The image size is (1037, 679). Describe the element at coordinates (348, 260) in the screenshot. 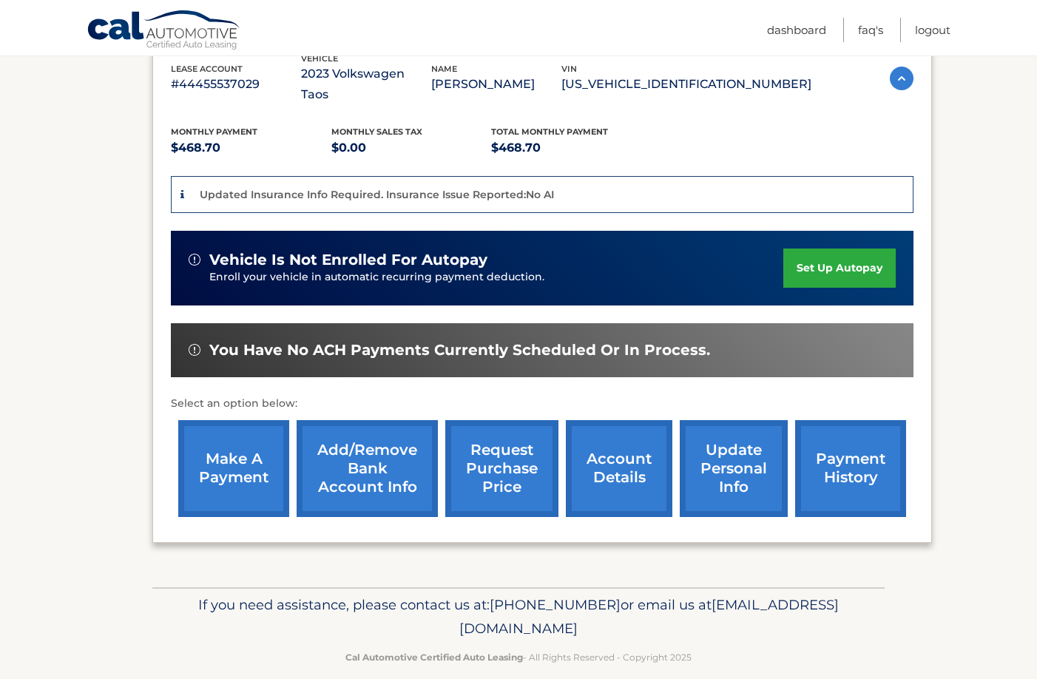

I see `span: vehicle is not enrolled for autopay` at that location.